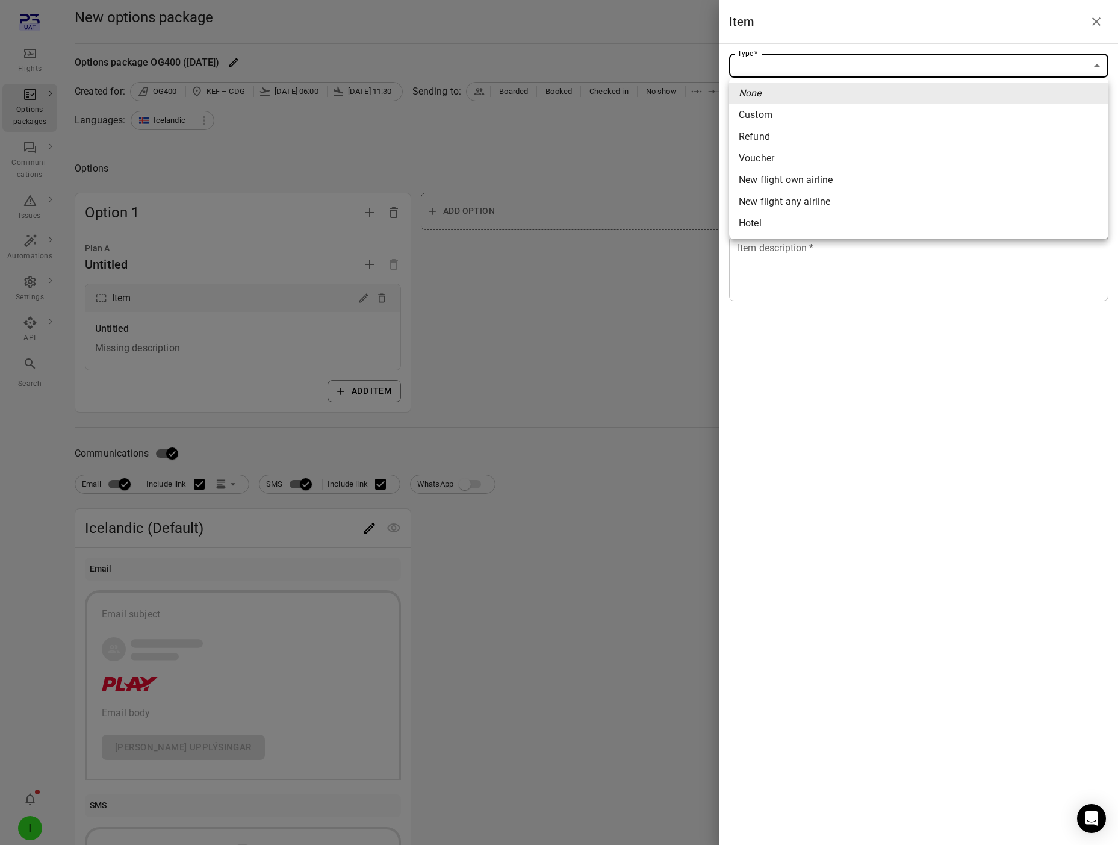 This screenshot has height=845, width=1118. I want to click on div: Custom, so click(756, 115).